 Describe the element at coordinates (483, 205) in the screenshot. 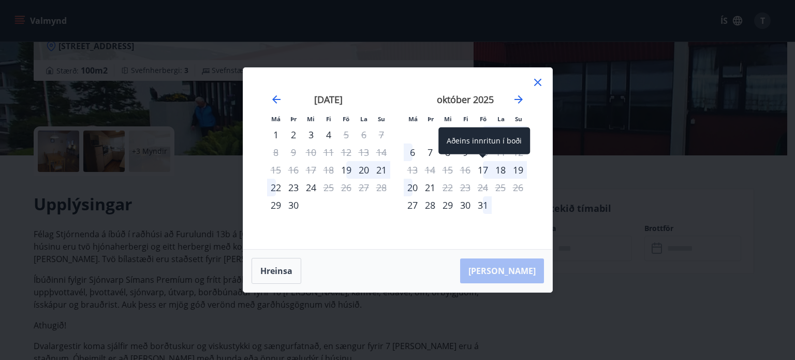

I see `td: Choose föstudagur, 31. október 2025 as your check-in date. It’s available.` at that location.